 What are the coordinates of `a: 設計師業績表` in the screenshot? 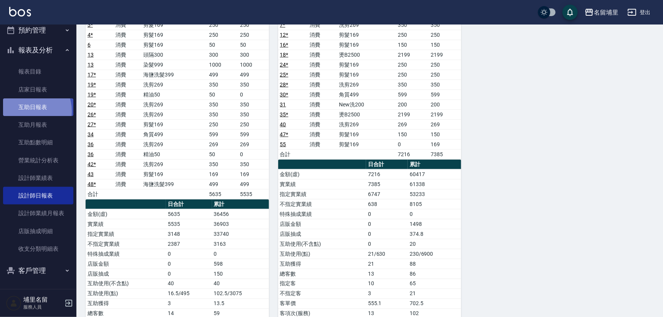 It's located at (38, 178).